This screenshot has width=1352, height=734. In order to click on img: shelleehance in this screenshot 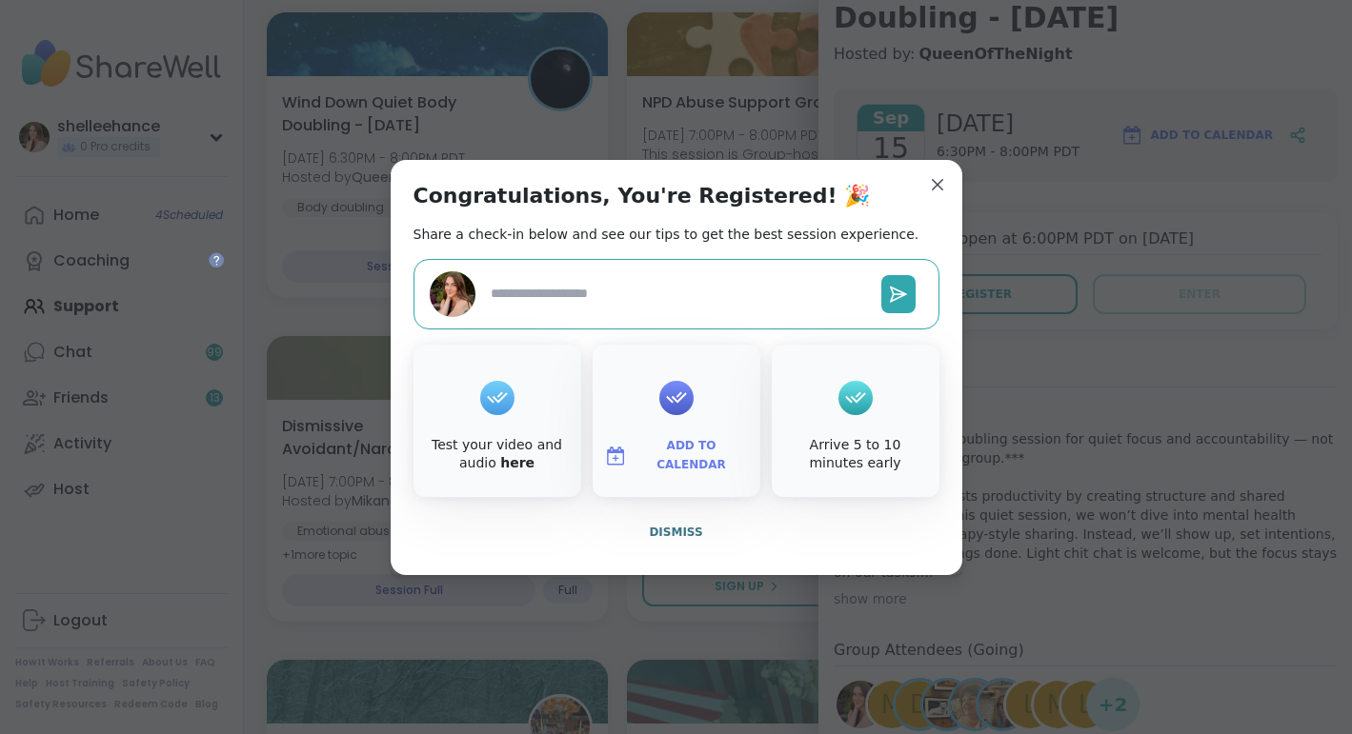, I will do `click(452, 294)`.